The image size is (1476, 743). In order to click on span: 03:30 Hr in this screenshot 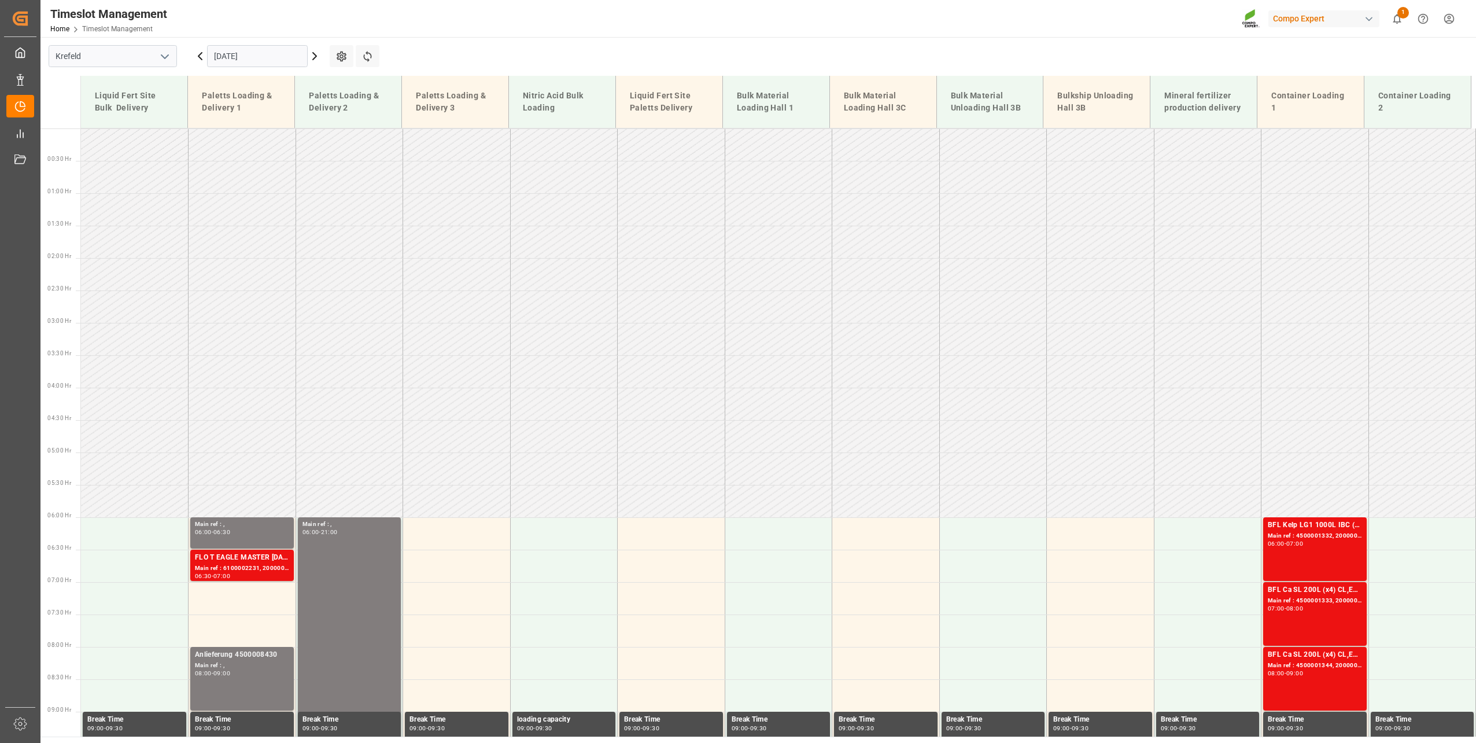, I will do `click(59, 353)`.